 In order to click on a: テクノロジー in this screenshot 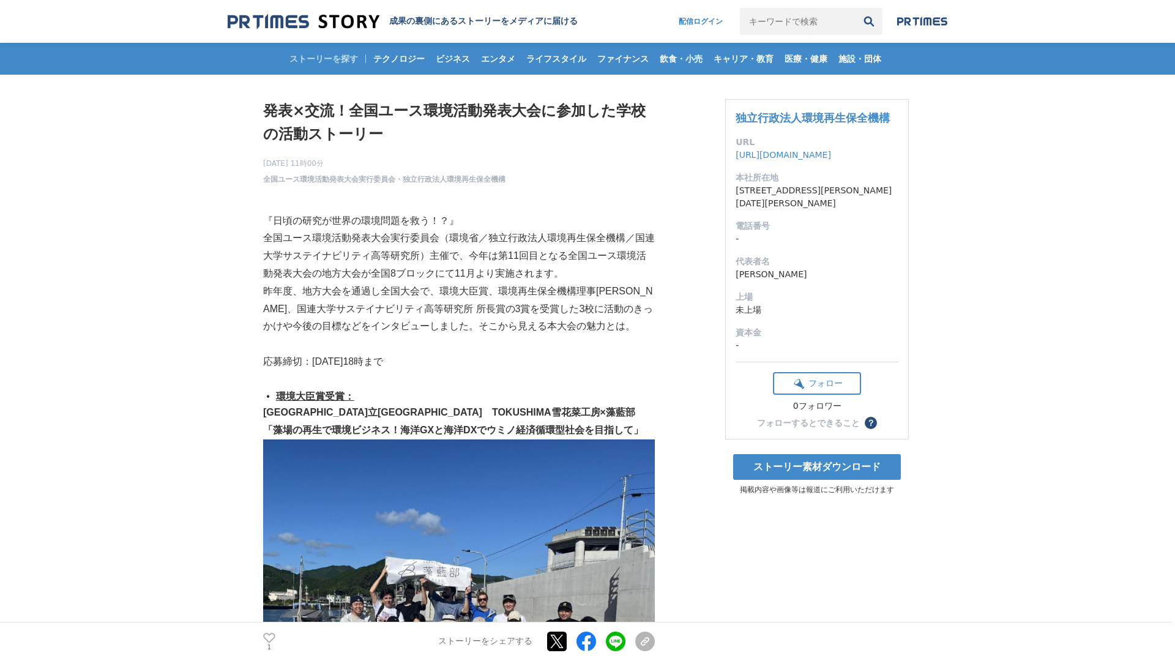, I will do `click(399, 59)`.